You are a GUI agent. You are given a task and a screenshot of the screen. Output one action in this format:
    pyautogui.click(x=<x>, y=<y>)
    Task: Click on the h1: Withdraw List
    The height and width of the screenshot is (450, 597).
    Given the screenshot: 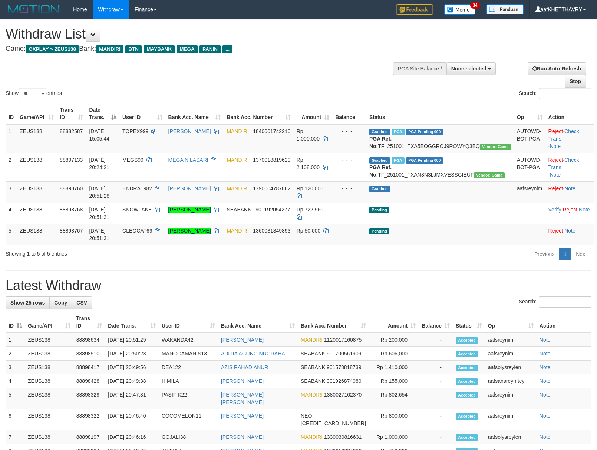 What is the action you would take?
    pyautogui.click(x=198, y=34)
    